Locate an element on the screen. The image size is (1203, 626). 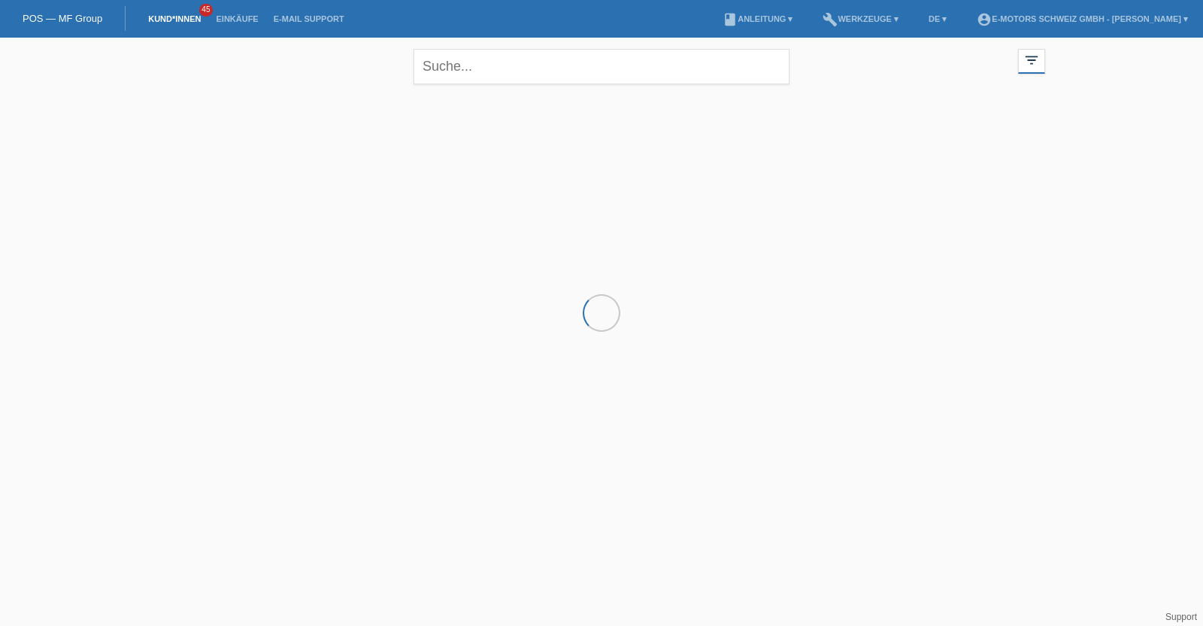
a: DE ▾ is located at coordinates (938, 19).